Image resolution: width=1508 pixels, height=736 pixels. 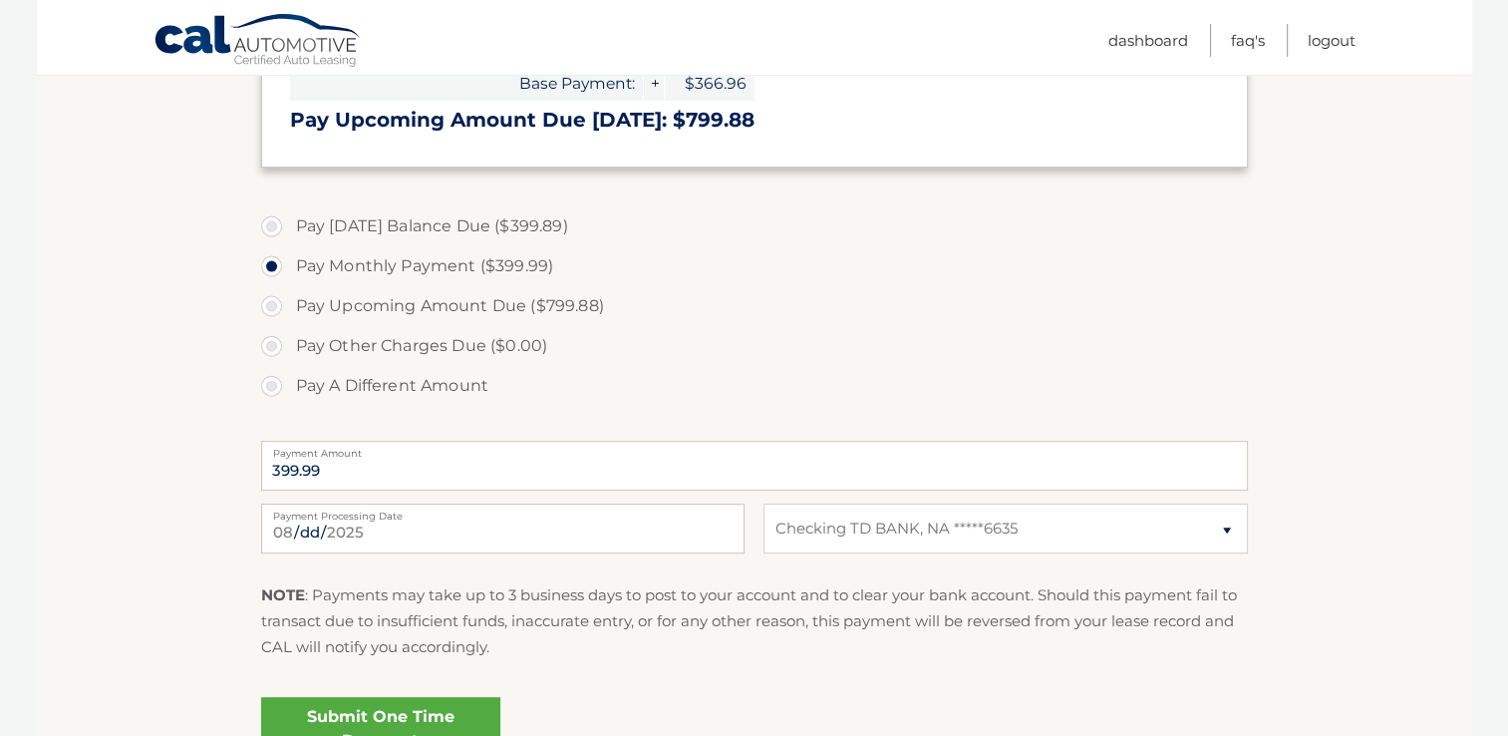 What do you see at coordinates (1248, 40) in the screenshot?
I see `a: FAQ's` at bounding box center [1248, 40].